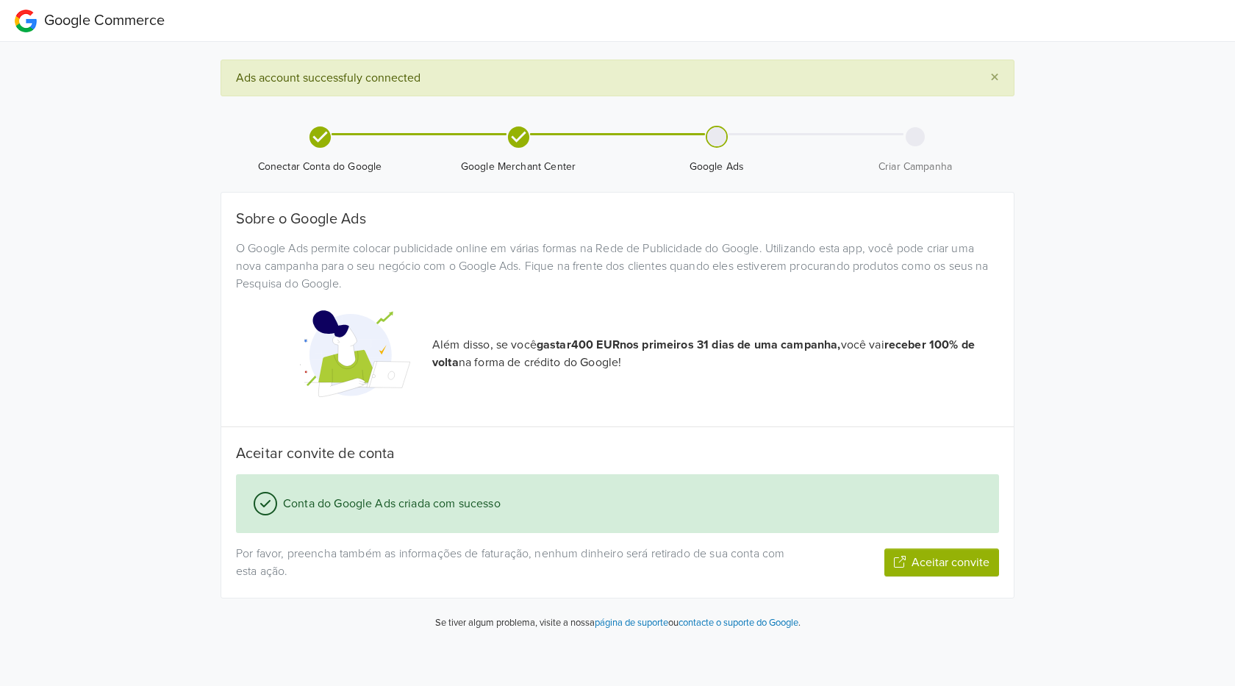 The height and width of the screenshot is (686, 1235). I want to click on span: Conectar Conta do Google, so click(320, 167).